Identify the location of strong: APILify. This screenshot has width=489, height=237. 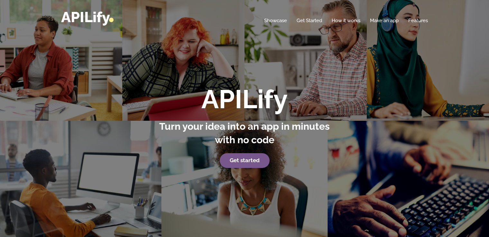
(244, 99).